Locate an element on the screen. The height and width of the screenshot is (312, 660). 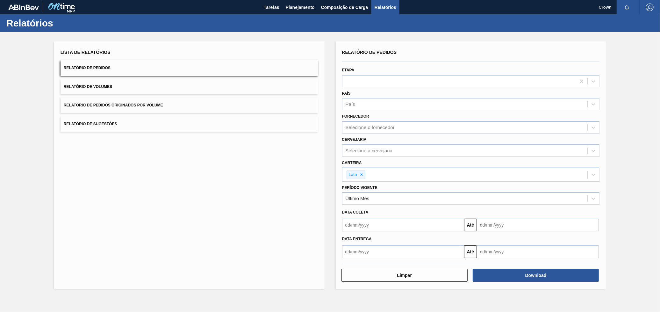
label: Etapa is located at coordinates (348, 70).